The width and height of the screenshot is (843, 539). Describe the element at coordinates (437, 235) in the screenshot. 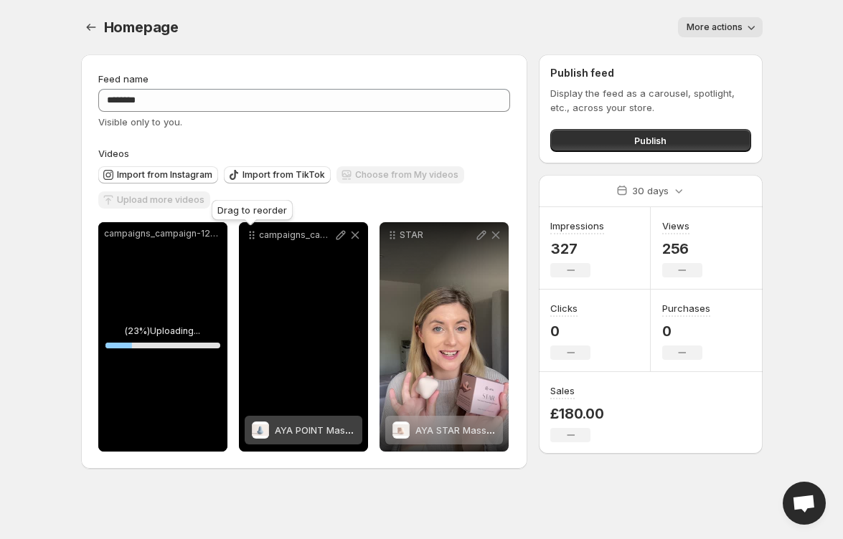

I see `p: STAR` at that location.